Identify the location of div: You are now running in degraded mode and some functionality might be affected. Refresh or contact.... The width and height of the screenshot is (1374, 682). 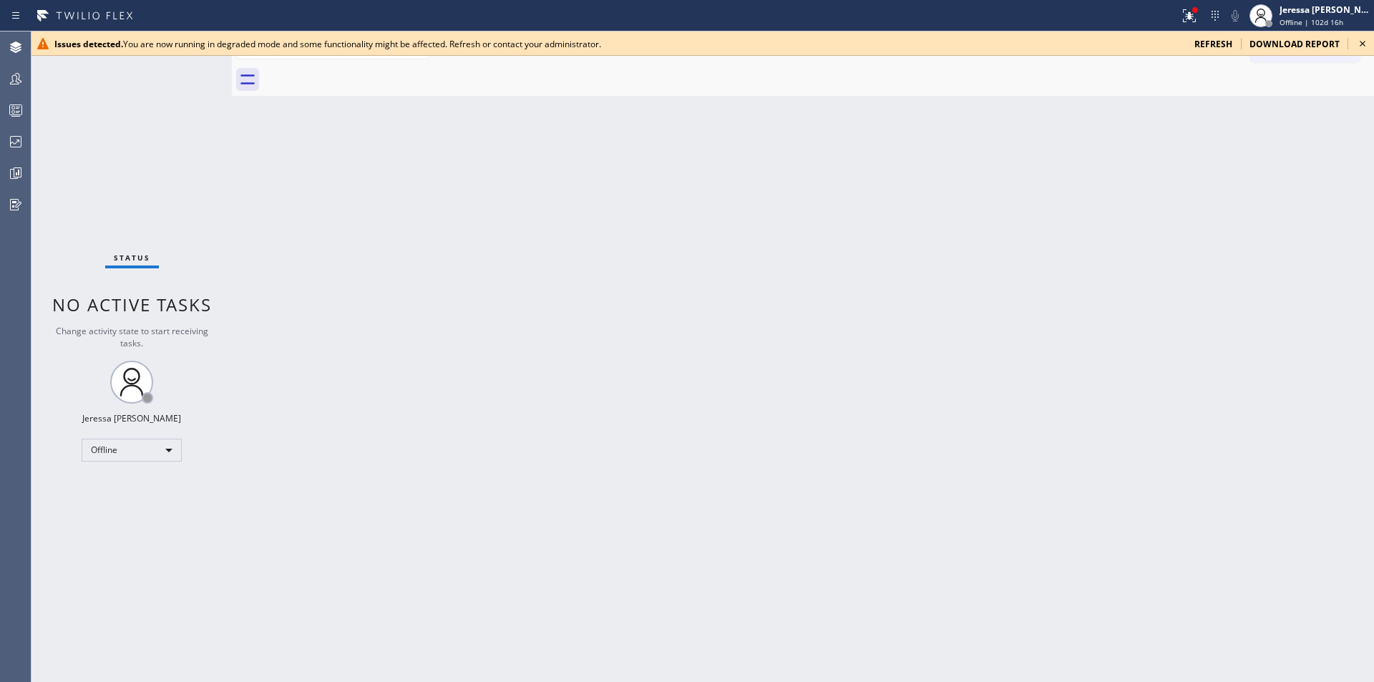
(618, 44).